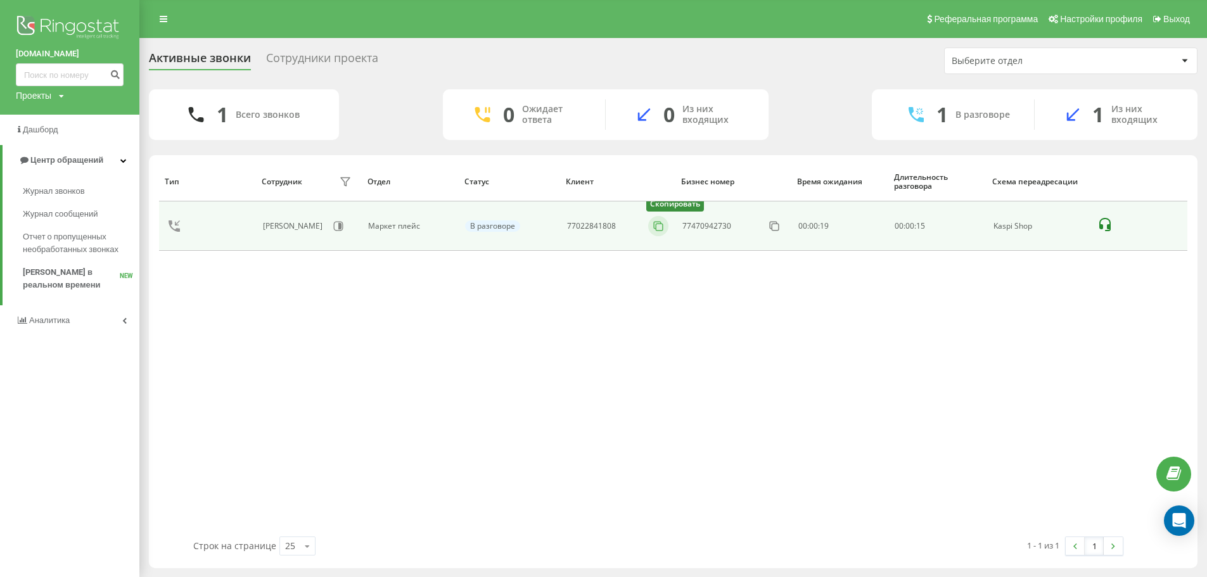  Describe the element at coordinates (282, 182) in the screenshot. I see `div: Сотрудник` at that location.